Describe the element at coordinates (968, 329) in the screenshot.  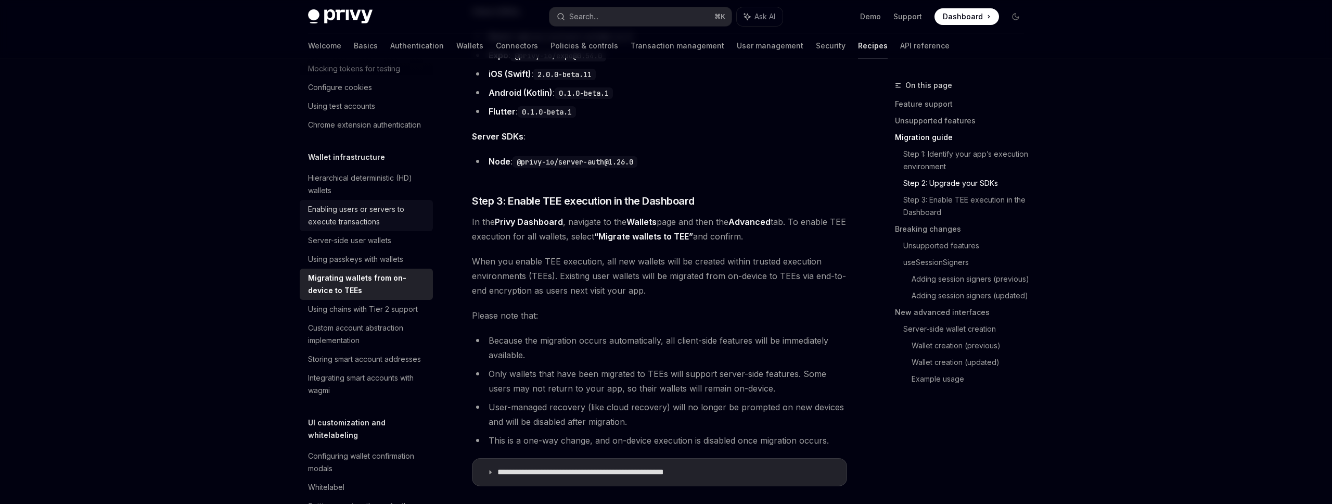
I see `a: Server-side wallet creation` at that location.